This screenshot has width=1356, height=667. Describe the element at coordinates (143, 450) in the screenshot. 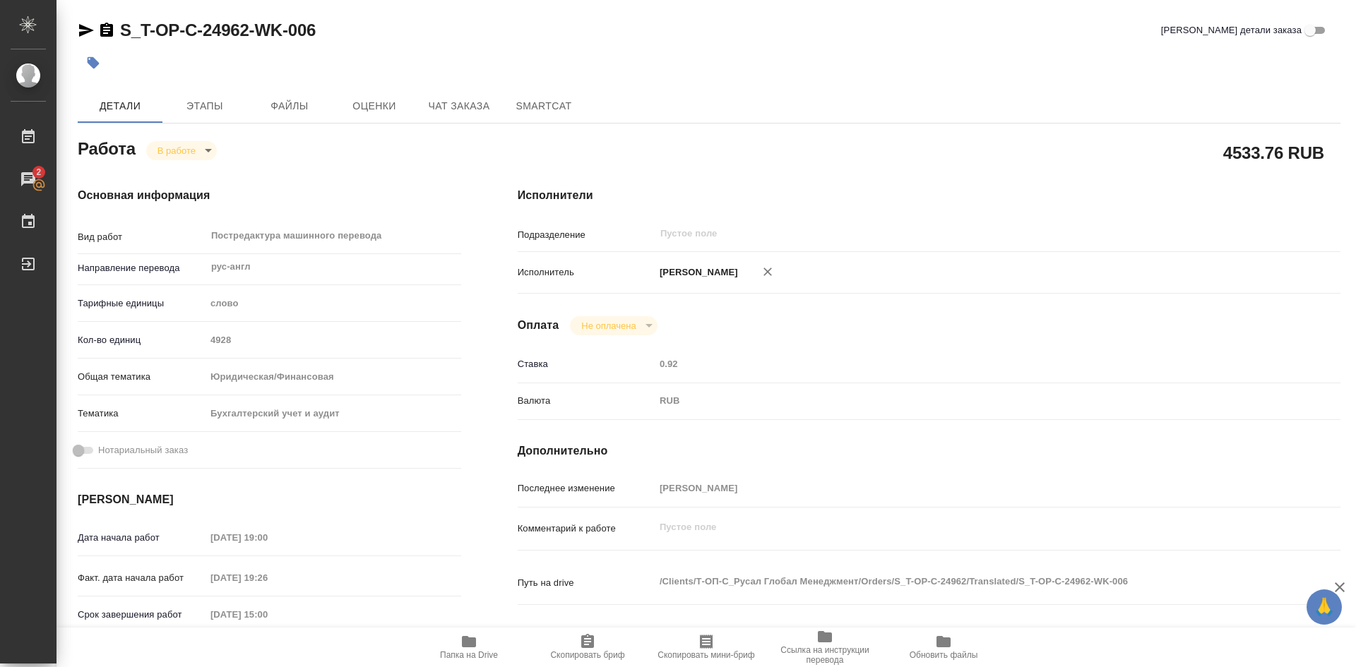

I see `span: Нотариальный заказ` at that location.